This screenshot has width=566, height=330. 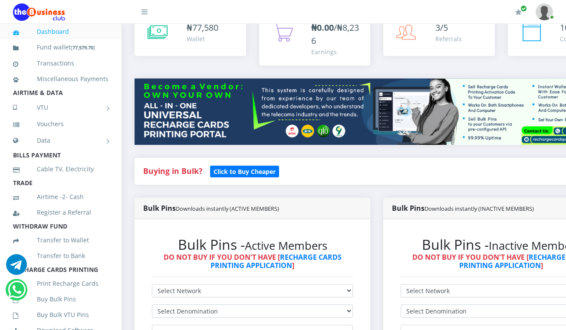 I want to click on b: Click to Buy Cheaper, so click(x=244, y=171).